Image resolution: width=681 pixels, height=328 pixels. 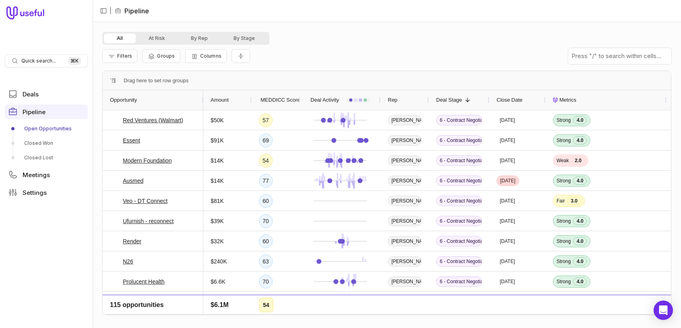 I want to click on button: By Rep, so click(x=199, y=38).